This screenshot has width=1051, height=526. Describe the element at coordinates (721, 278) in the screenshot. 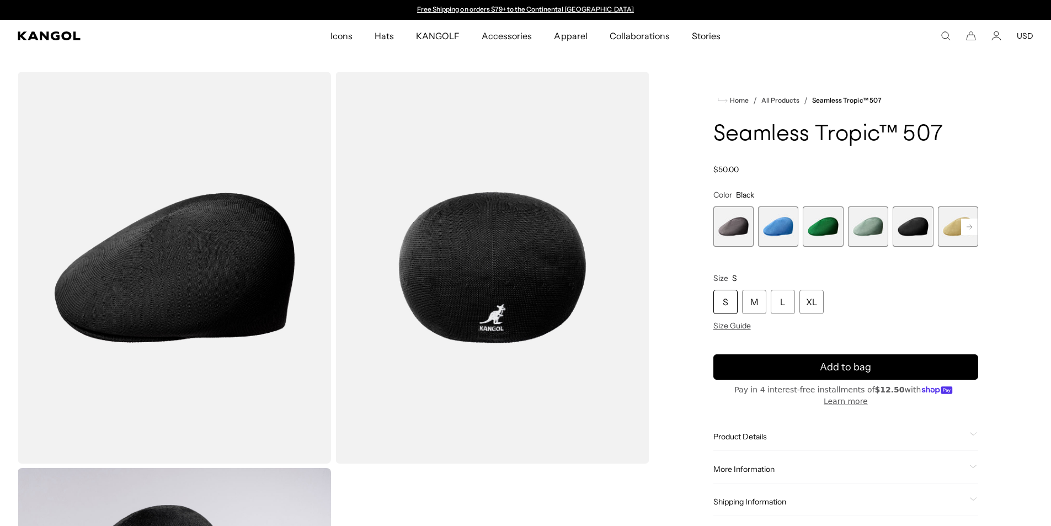

I see `span: Size` at that location.